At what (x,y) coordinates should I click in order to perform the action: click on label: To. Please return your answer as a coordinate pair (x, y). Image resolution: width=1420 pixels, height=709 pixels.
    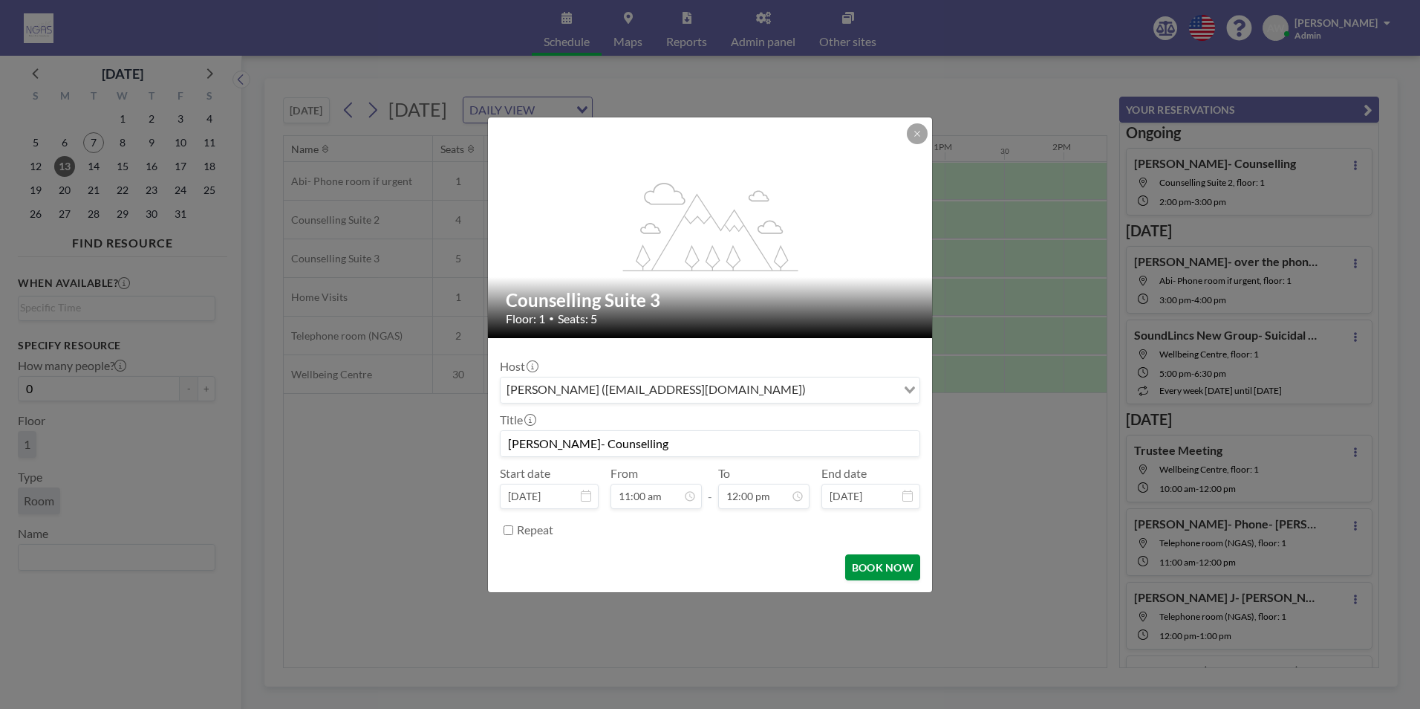
    Looking at the image, I should click on (724, 473).